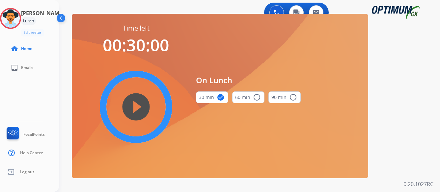 Image resolution: width=440 pixels, height=192 pixels. What do you see at coordinates (31, 153) in the screenshot?
I see `span: Help Center` at bounding box center [31, 153].